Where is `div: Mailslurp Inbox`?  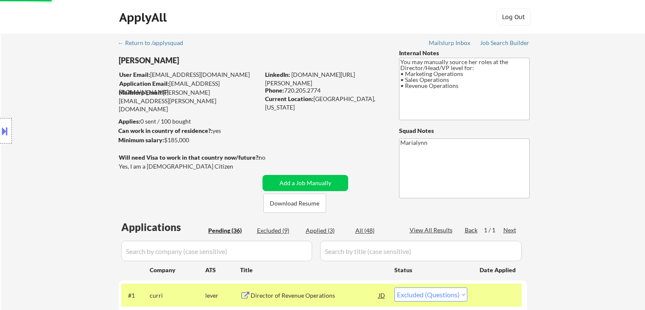
div: Mailslurp Inbox is located at coordinates (450, 43).